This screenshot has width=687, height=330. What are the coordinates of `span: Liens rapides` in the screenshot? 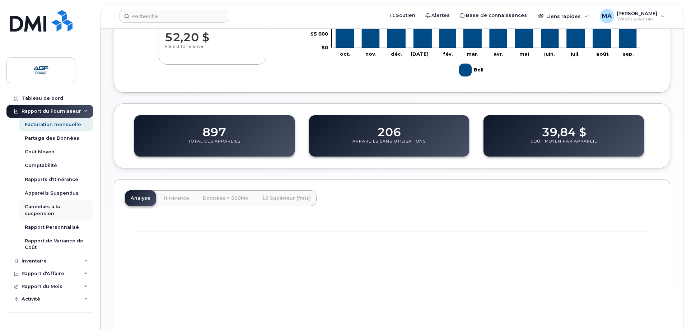 It's located at (563, 16).